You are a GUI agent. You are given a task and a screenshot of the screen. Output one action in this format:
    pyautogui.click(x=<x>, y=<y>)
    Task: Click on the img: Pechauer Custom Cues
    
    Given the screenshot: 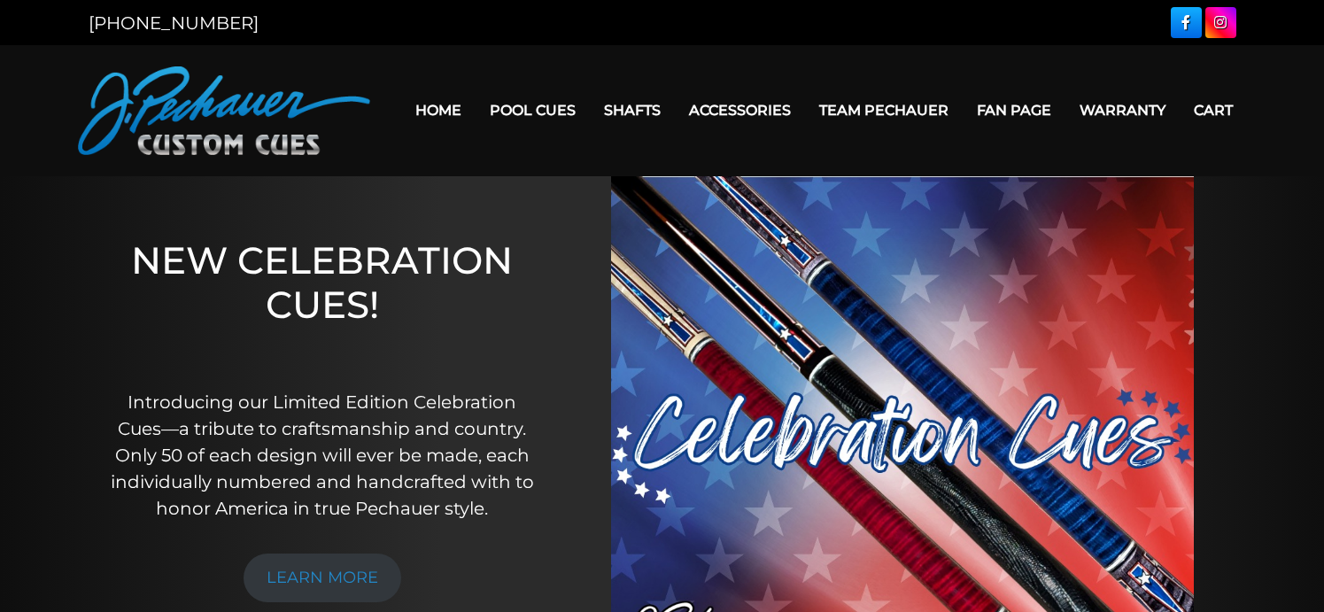 What is the action you would take?
    pyautogui.click(x=224, y=111)
    